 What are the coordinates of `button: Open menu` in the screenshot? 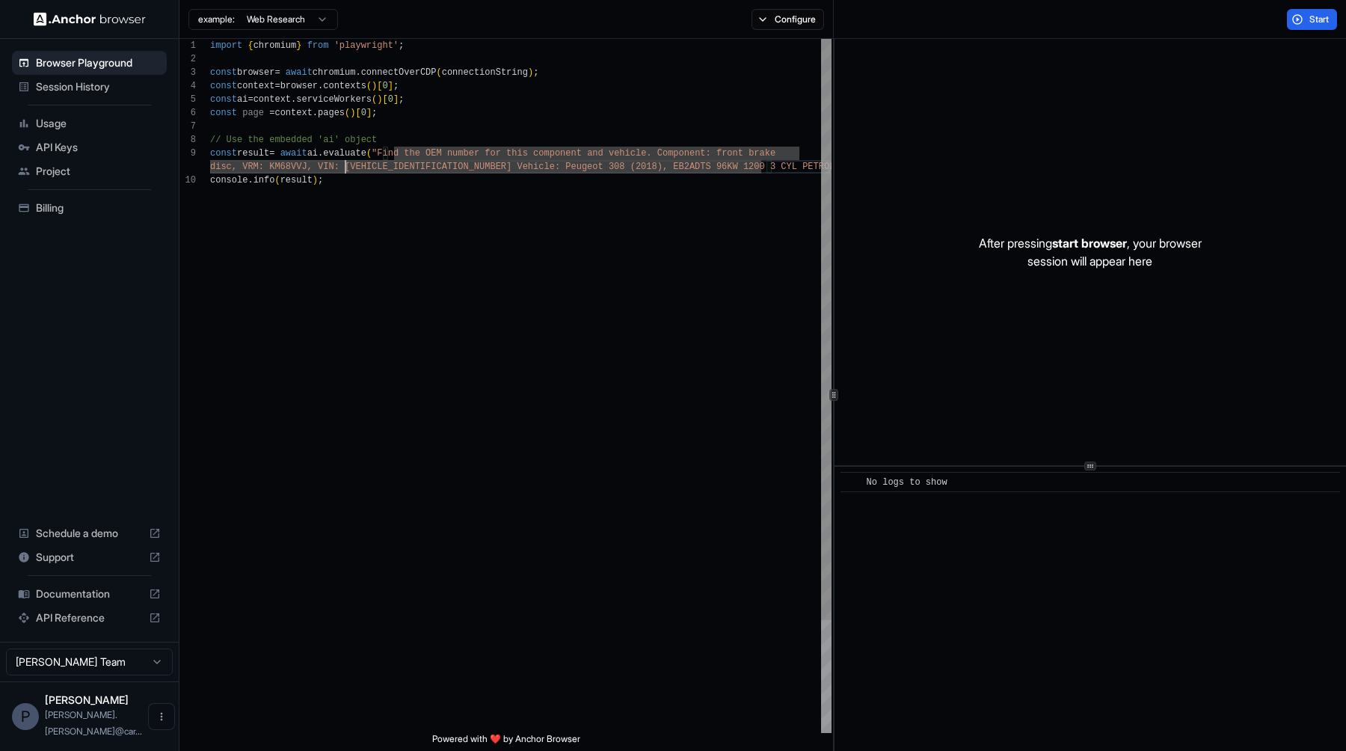 It's located at (162, 716).